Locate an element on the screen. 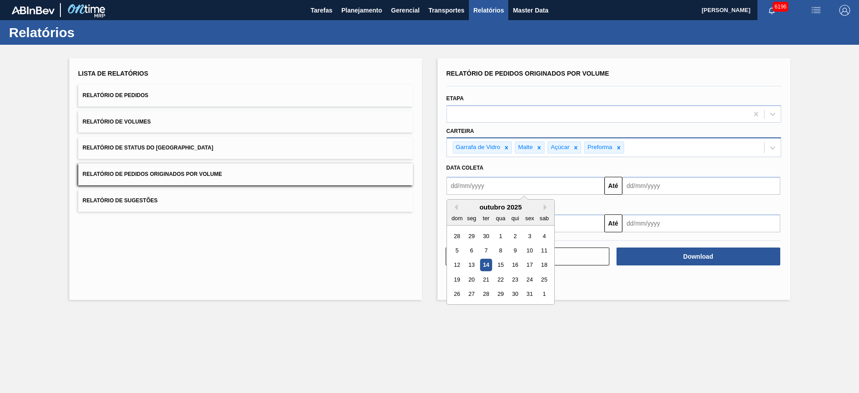  div: Choose sexta-feira, 31 de outubro de 2025 is located at coordinates (529, 294).